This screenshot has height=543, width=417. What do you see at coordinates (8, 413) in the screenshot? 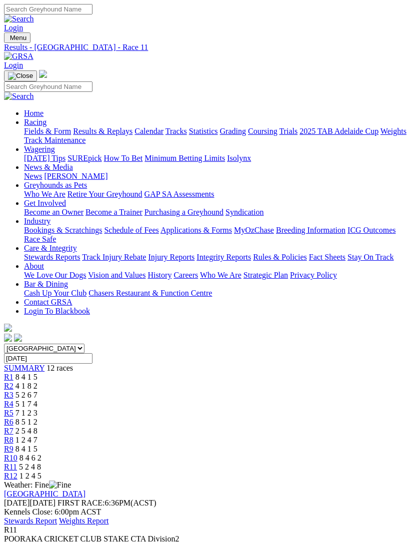
I see `a: R5` at bounding box center [8, 413].